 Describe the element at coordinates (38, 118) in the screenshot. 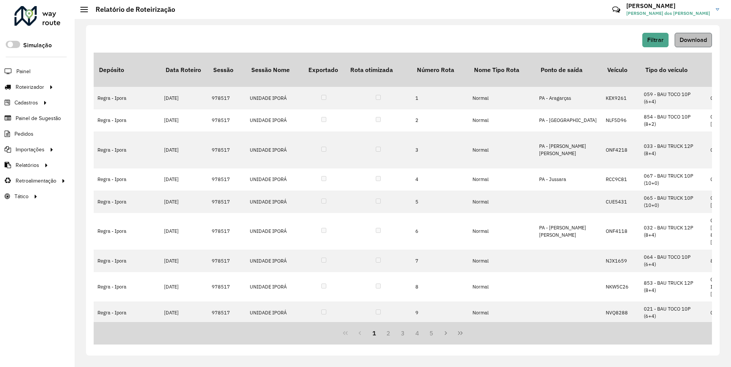

I see `span: Painel de Sugestão` at that location.